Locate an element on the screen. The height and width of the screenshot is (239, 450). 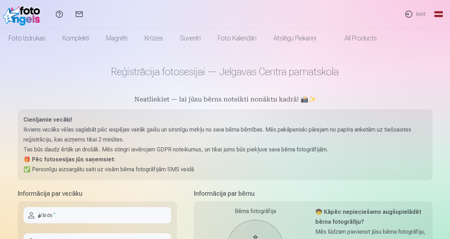
h5: Informācija par vecāku is located at coordinates (97, 194).